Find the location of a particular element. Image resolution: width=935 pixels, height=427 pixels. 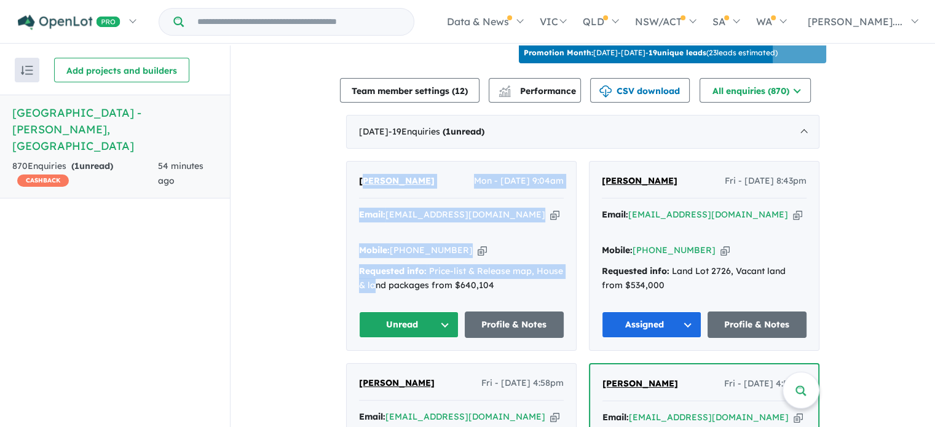

button: CSV download is located at coordinates (640, 90).